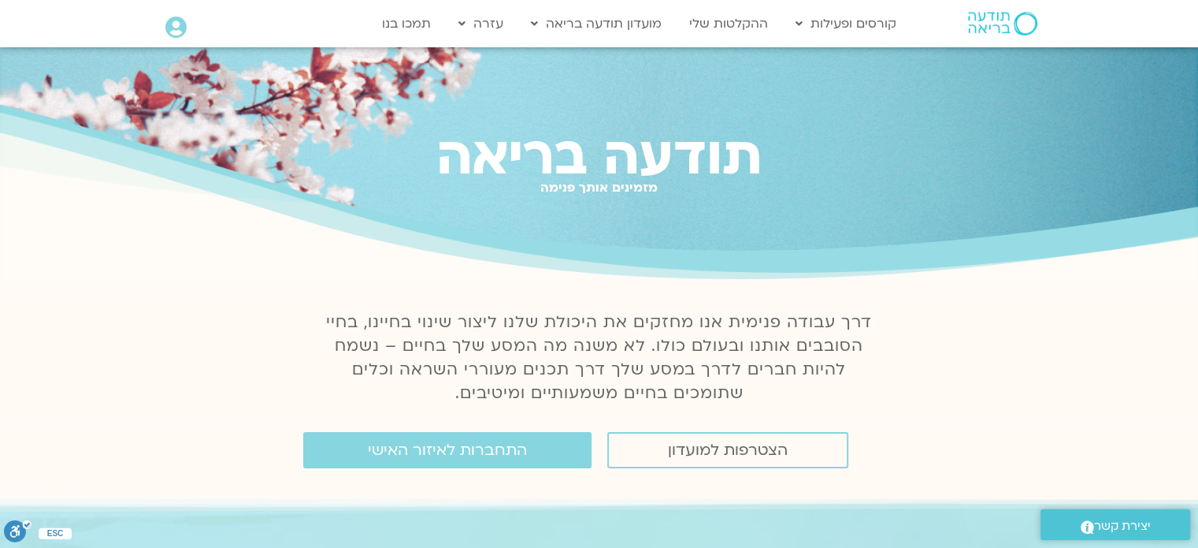 This screenshot has height=548, width=1198. I want to click on a: הצטרפות למועדון, so click(728, 450).